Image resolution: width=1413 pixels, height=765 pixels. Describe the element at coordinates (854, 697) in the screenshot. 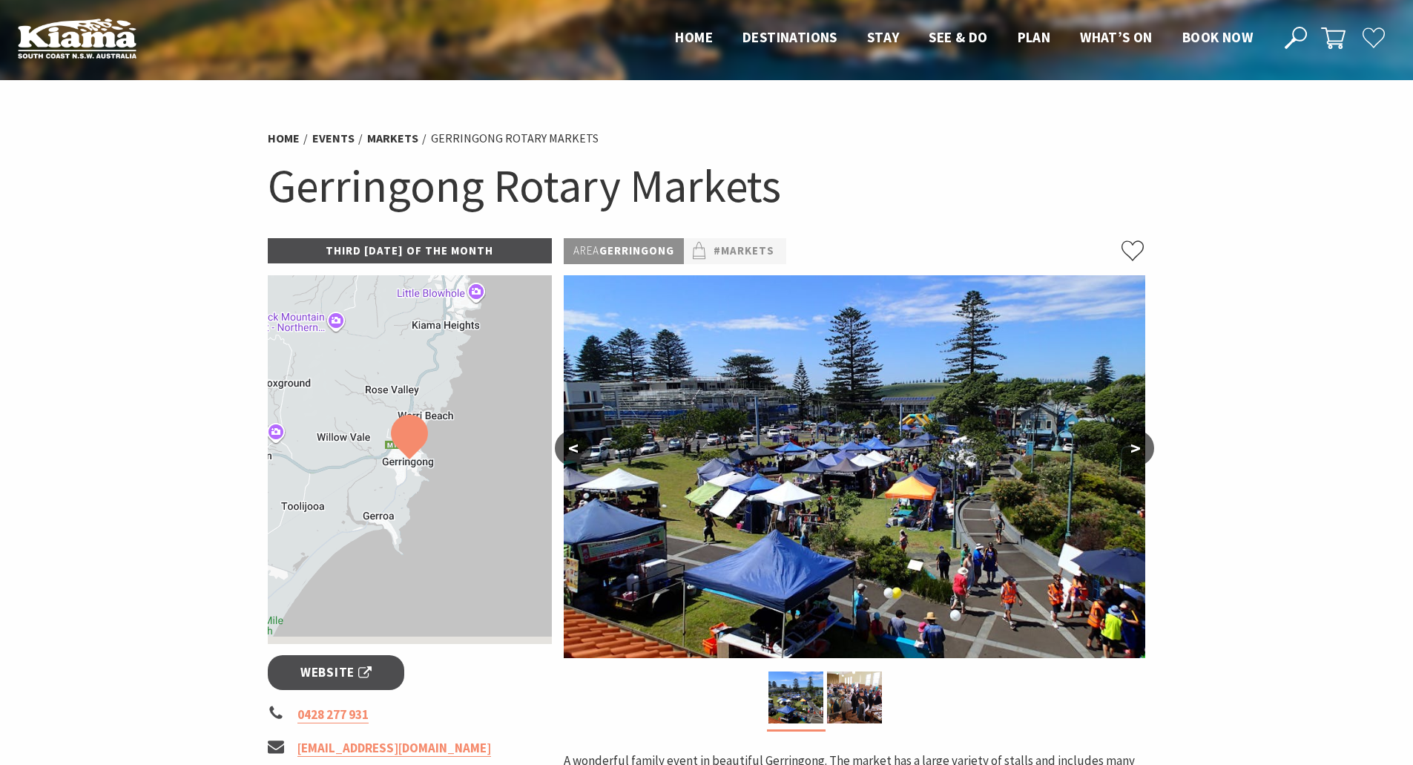

I see `img: Gerringong Town Hall` at that location.